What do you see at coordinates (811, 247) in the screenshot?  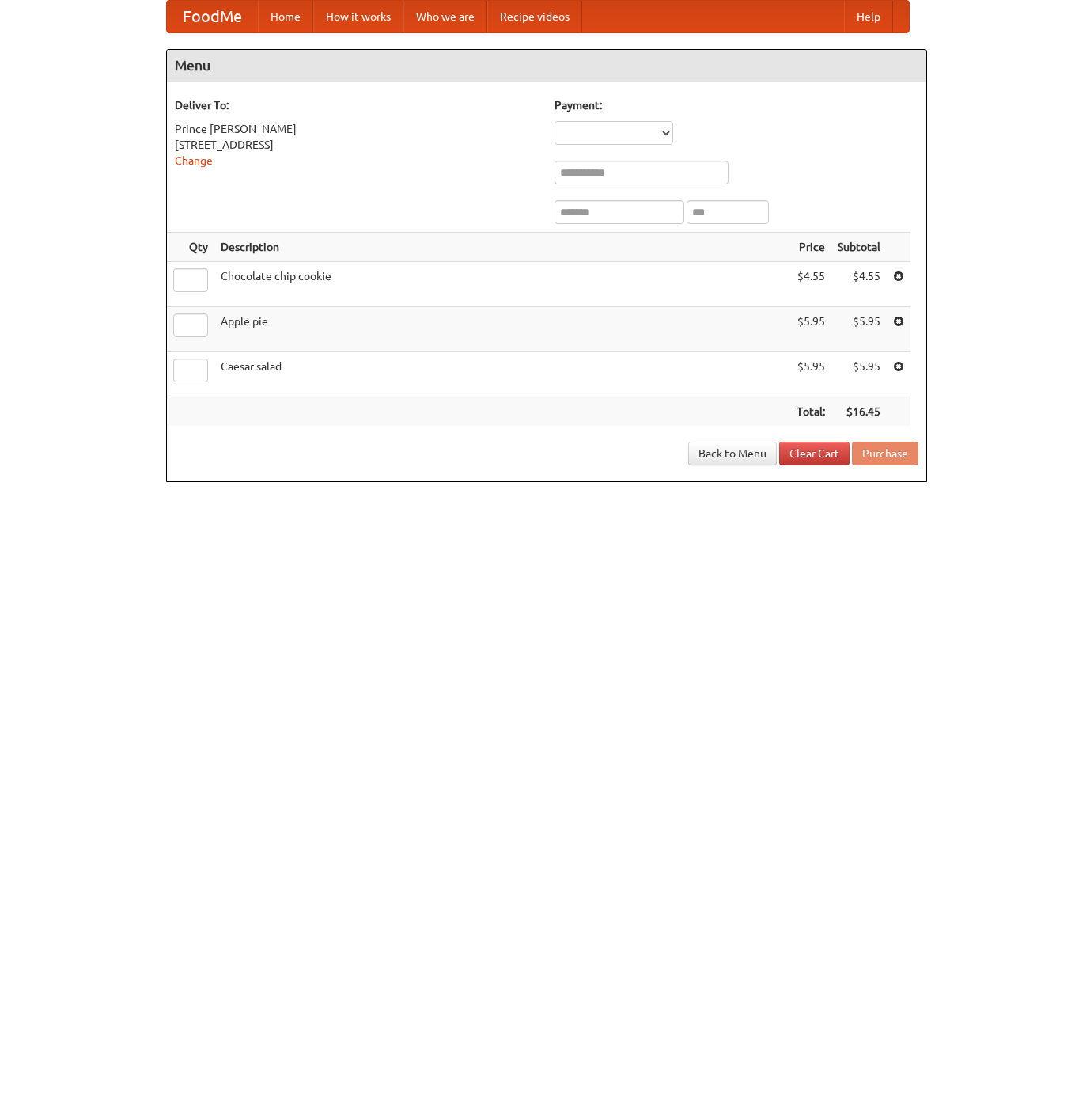 I see `th: Price` at bounding box center [811, 247].